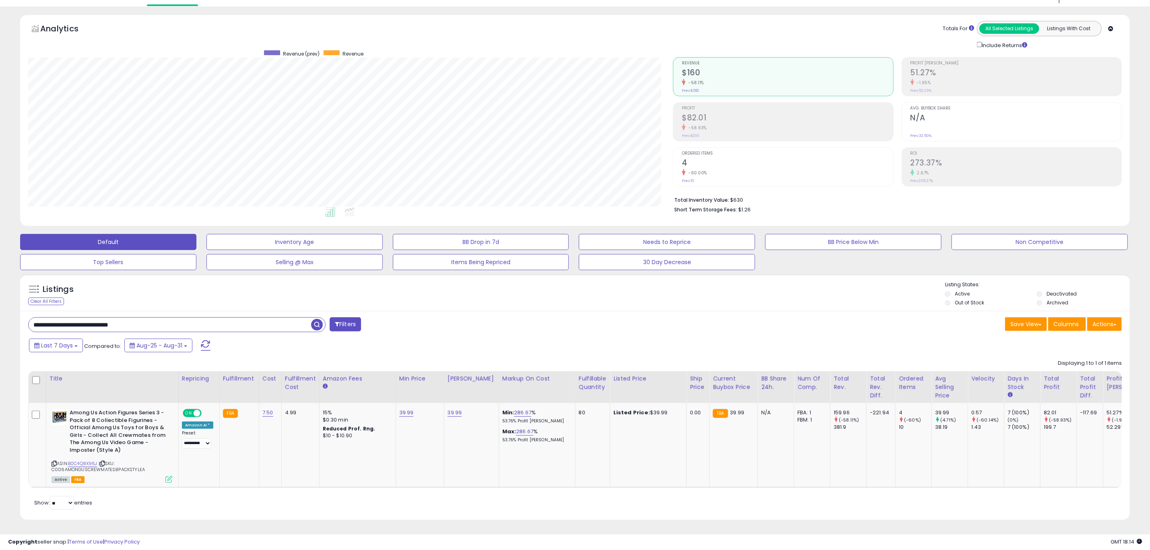 The height and width of the screenshot is (550, 1150). I want to click on small: (-58.93%), so click(1060, 420).